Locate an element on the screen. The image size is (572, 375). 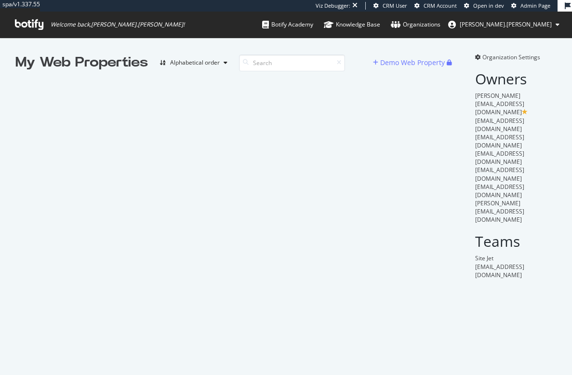
button: Alphabetical order is located at coordinates (193, 63).